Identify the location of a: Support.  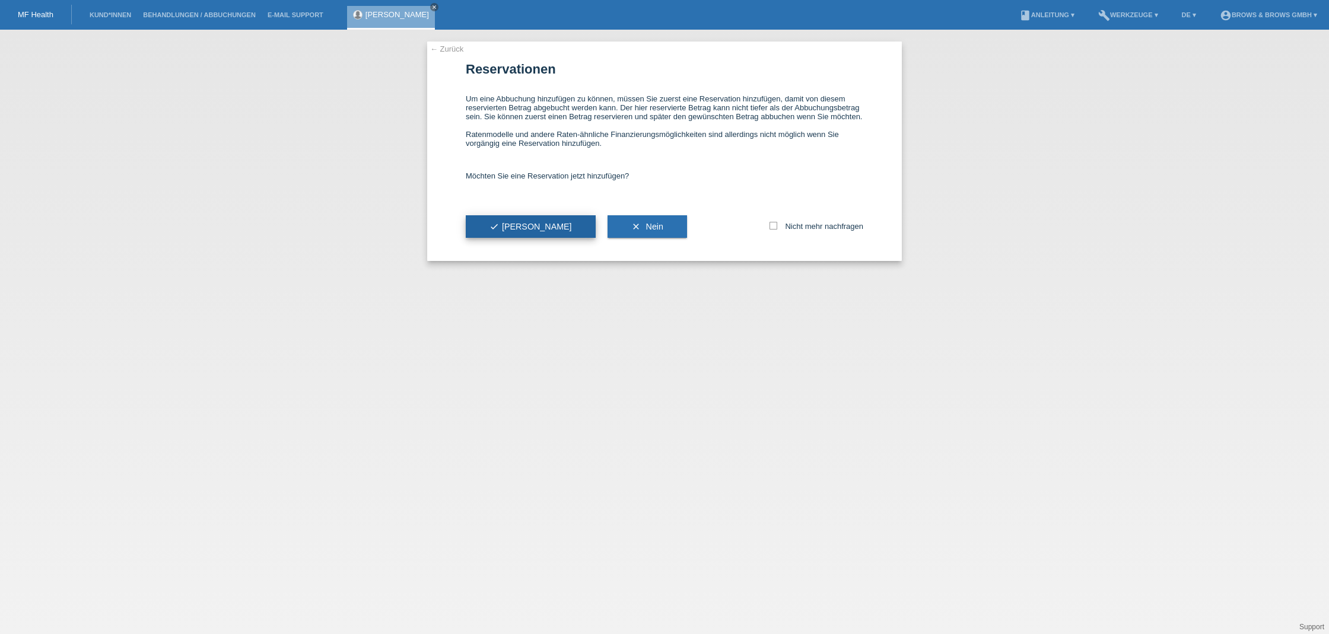
(1312, 627).